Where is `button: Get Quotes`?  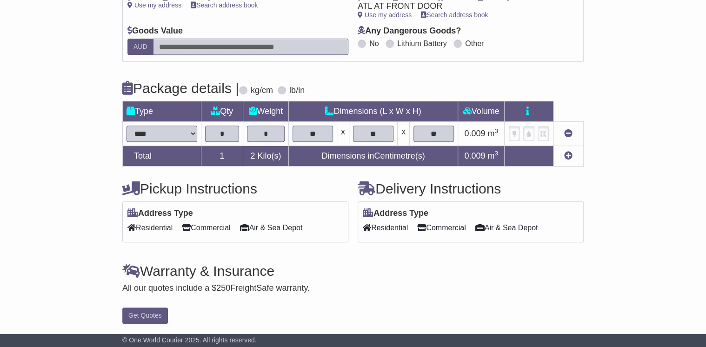 button: Get Quotes is located at coordinates (145, 315).